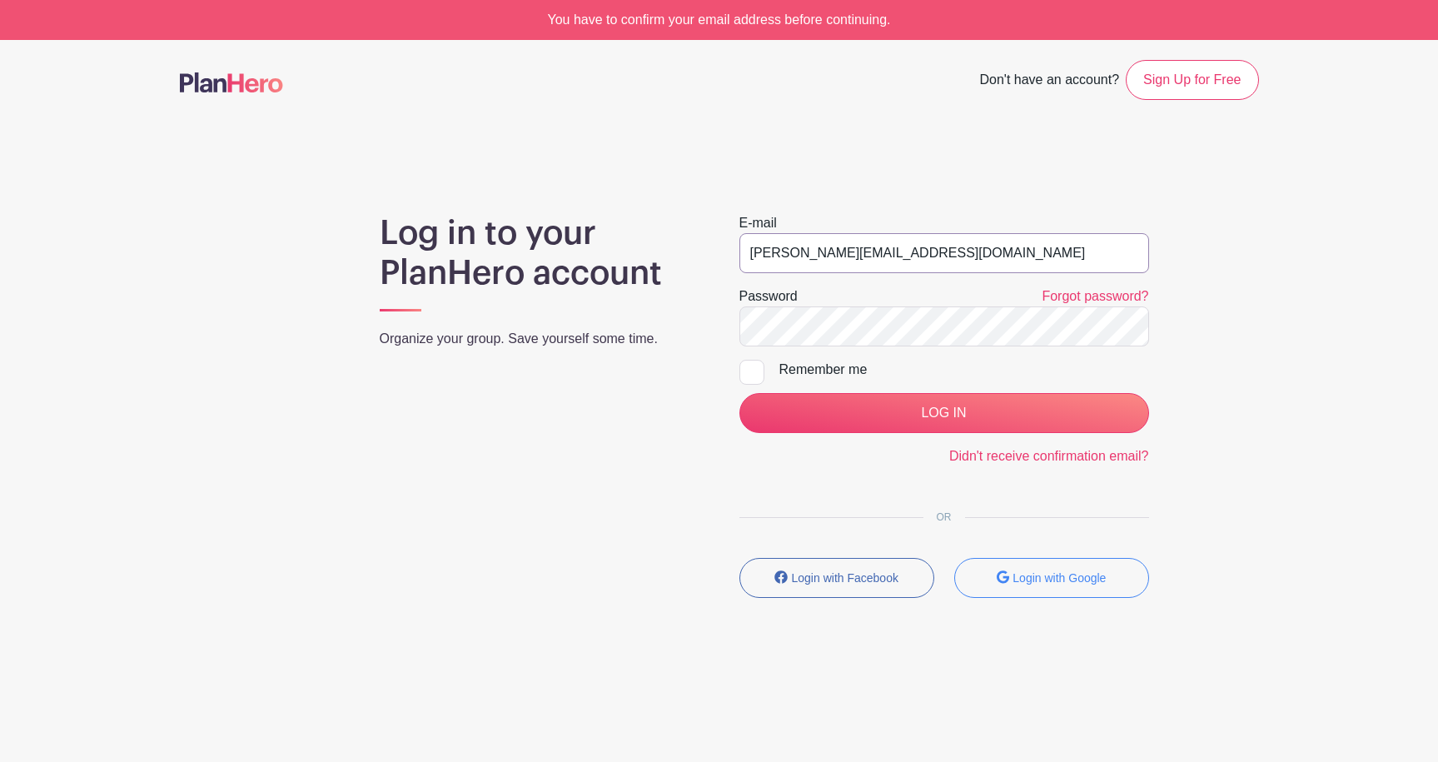  Describe the element at coordinates (1049, 455) in the screenshot. I see `a: Didn't receive confirmation email?` at that location.